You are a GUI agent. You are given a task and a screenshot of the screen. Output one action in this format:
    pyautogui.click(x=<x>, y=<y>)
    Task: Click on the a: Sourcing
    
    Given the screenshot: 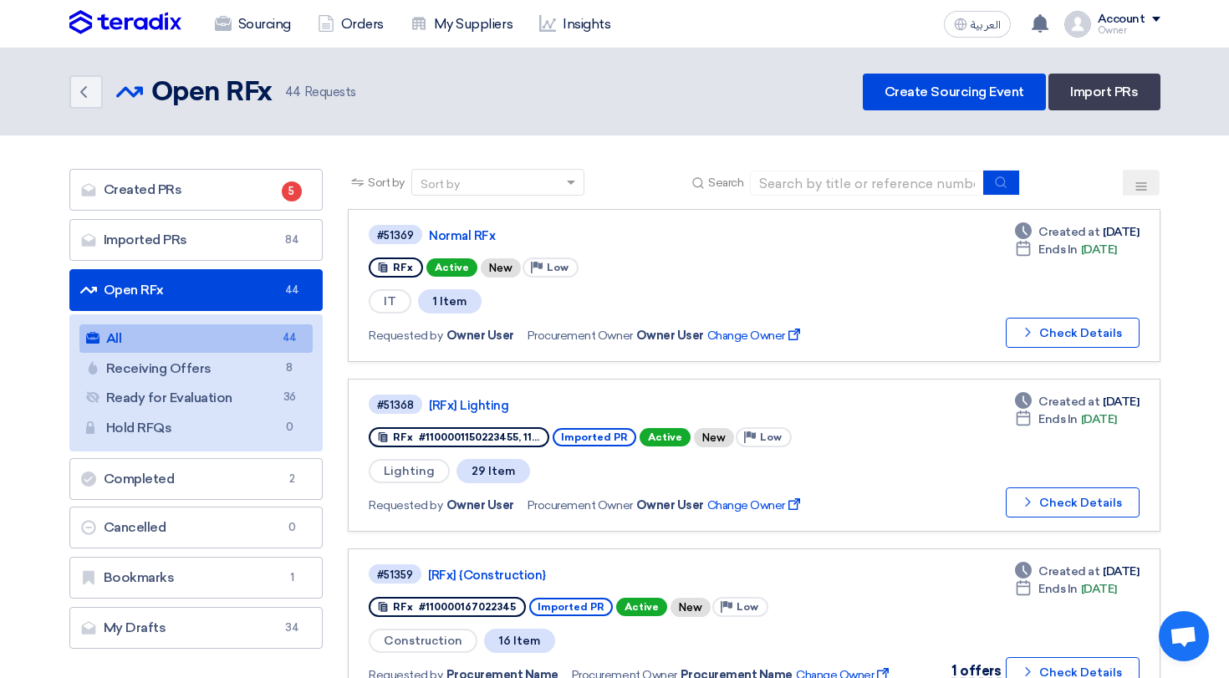 What is the action you would take?
    pyautogui.click(x=252, y=24)
    